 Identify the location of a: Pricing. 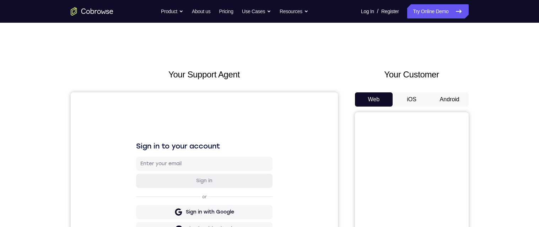
(226, 11).